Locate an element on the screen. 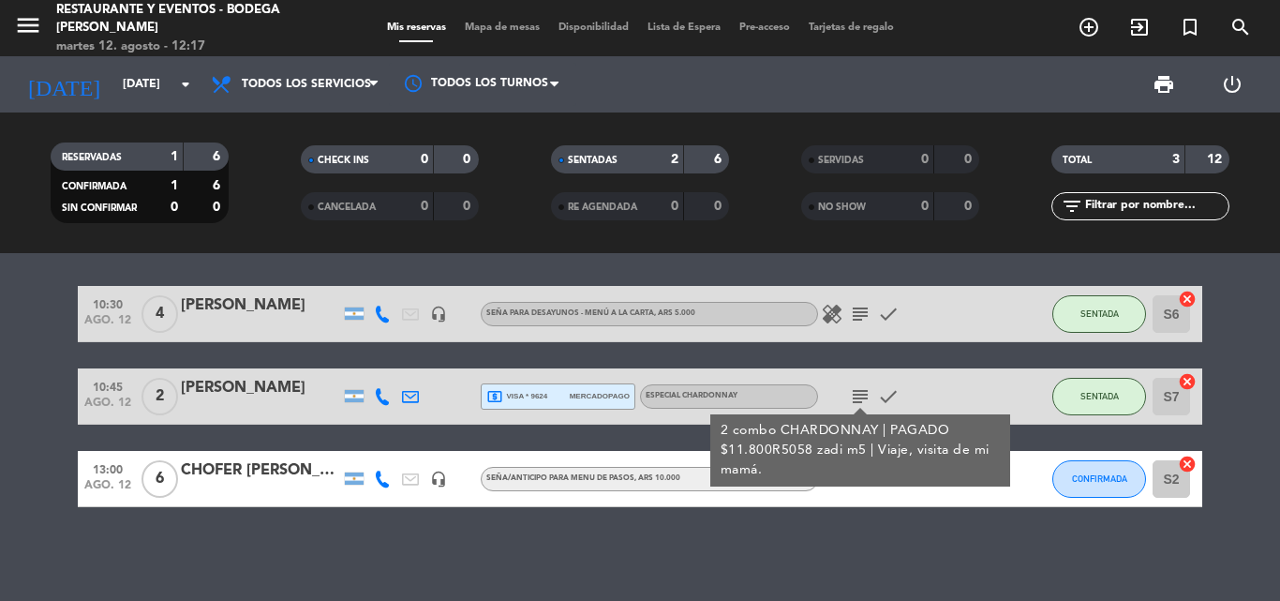 The image size is (1280, 601). span: SENTADAS is located at coordinates (592, 160).